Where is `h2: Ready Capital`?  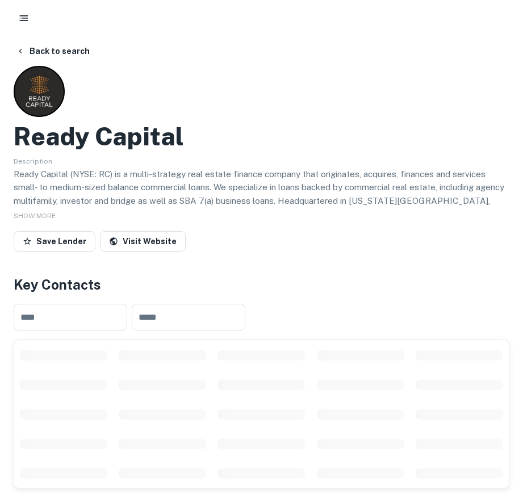
h2: Ready Capital is located at coordinates (99, 136).